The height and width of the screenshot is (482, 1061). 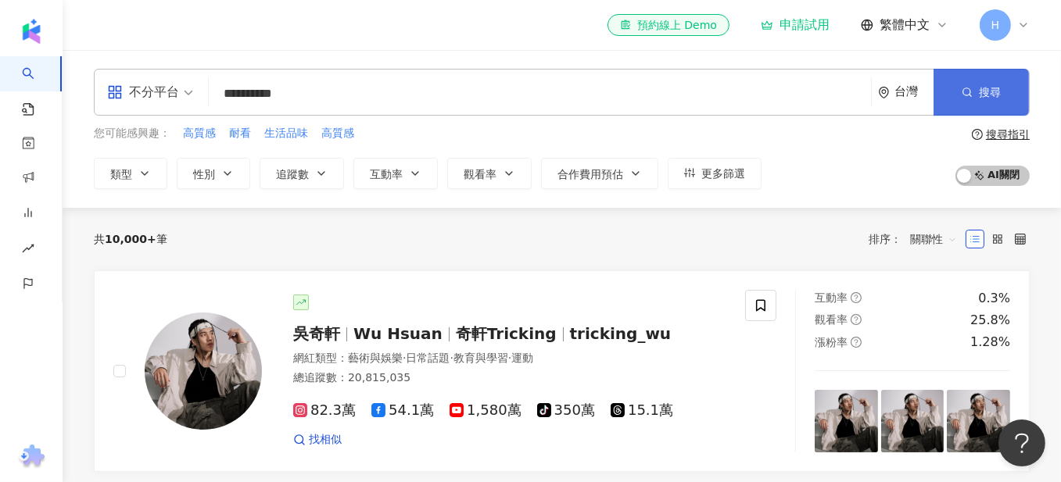 I want to click on button: 耐看, so click(x=240, y=134).